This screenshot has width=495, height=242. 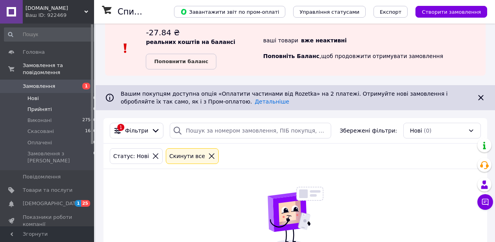 What do you see at coordinates (451, 12) in the screenshot?
I see `button: Створити замовлення` at bounding box center [451, 12].